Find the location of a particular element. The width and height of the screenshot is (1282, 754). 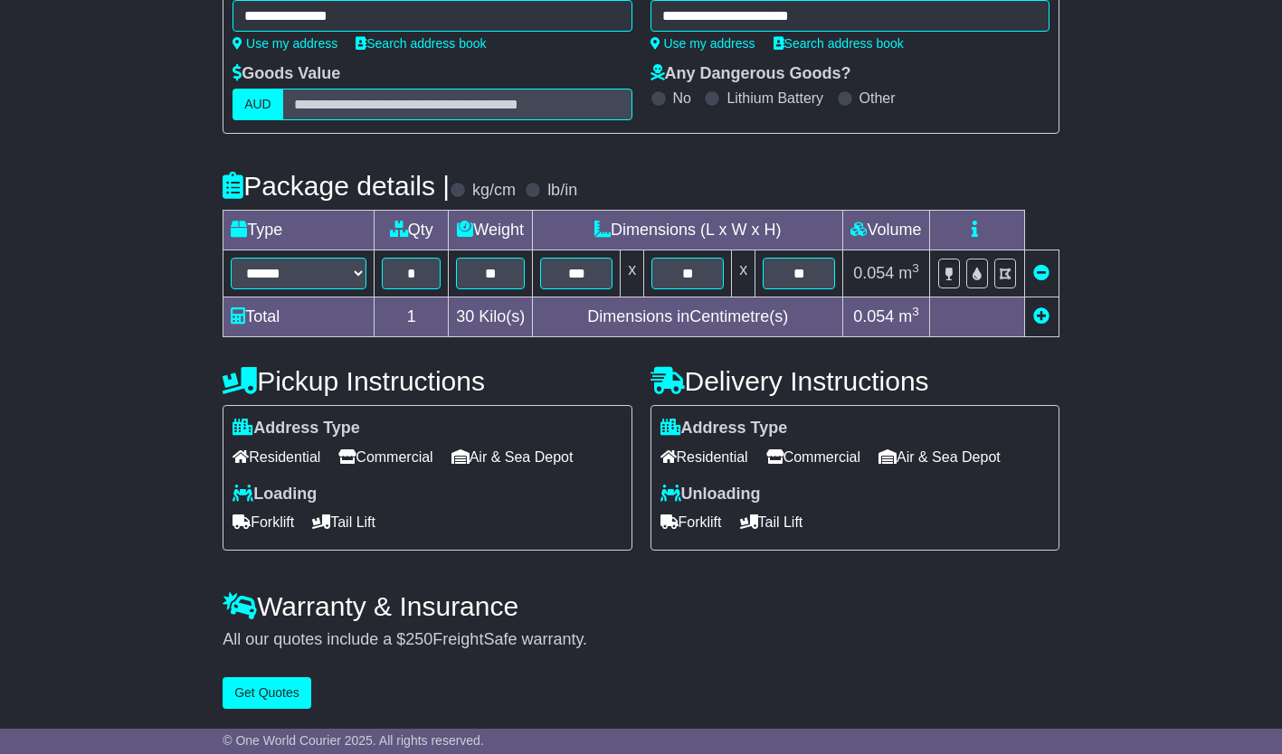

span: 30 is located at coordinates (465, 317).